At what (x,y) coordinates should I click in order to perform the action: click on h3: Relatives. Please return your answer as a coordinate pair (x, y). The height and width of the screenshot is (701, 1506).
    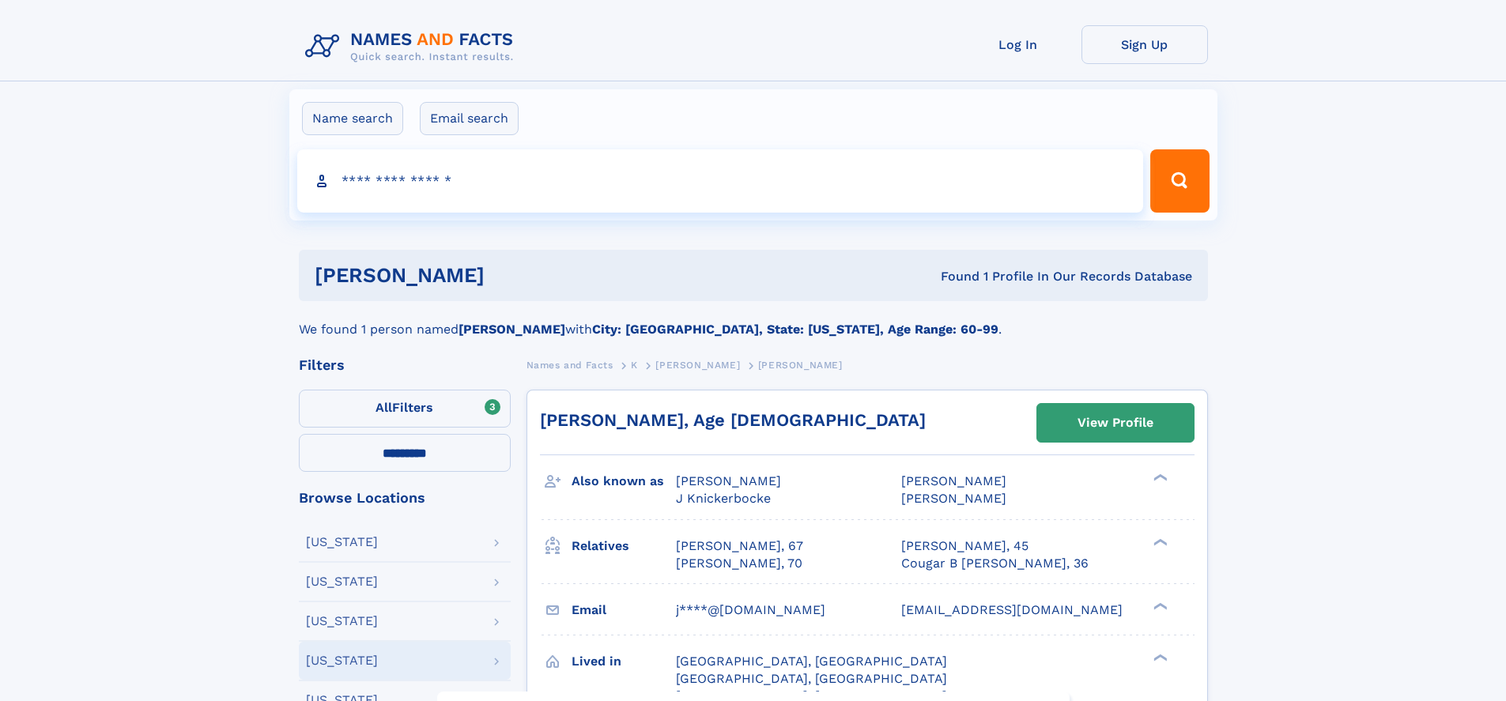
    Looking at the image, I should click on (624, 546).